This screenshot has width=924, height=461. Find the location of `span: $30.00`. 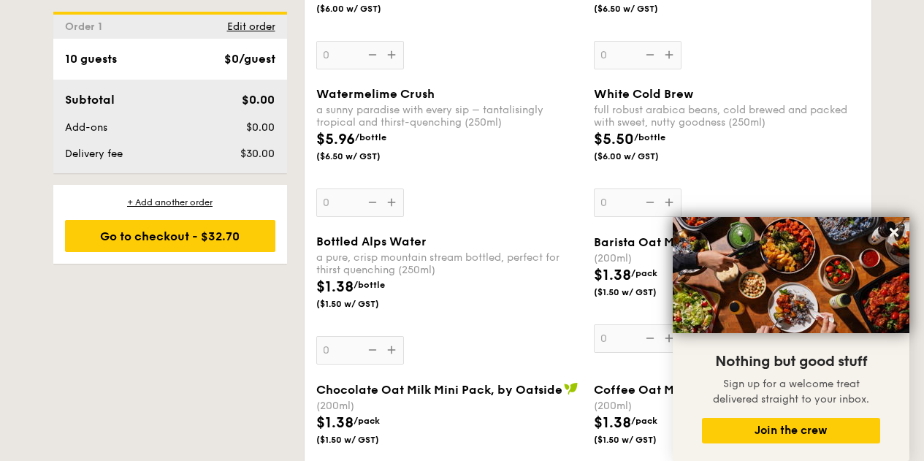

span: $30.00 is located at coordinates (257, 153).